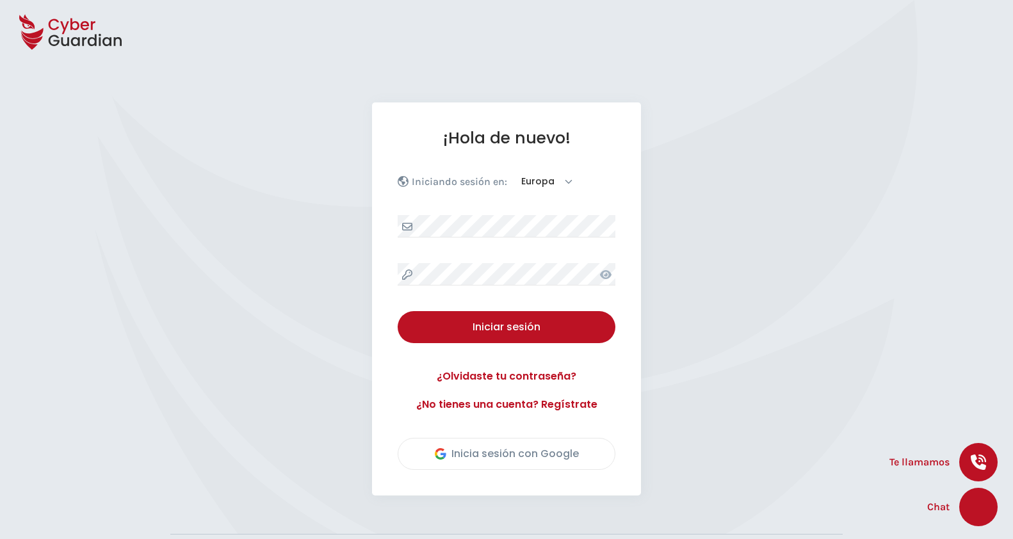  Describe the element at coordinates (920, 463) in the screenshot. I see `span: Te llamamos` at that location.